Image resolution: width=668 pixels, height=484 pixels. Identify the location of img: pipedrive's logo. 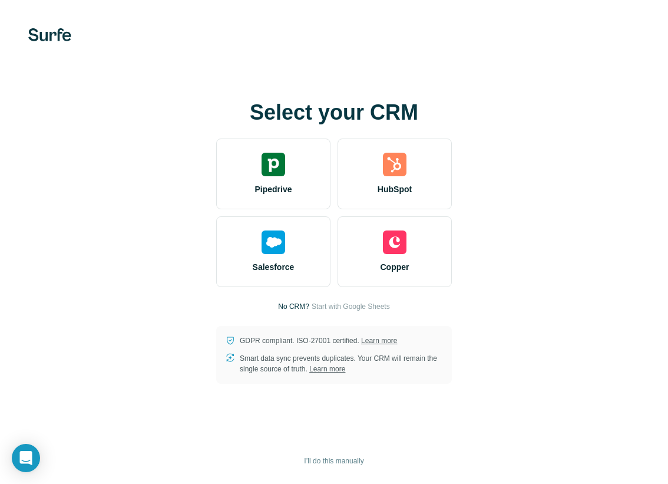
(273, 164).